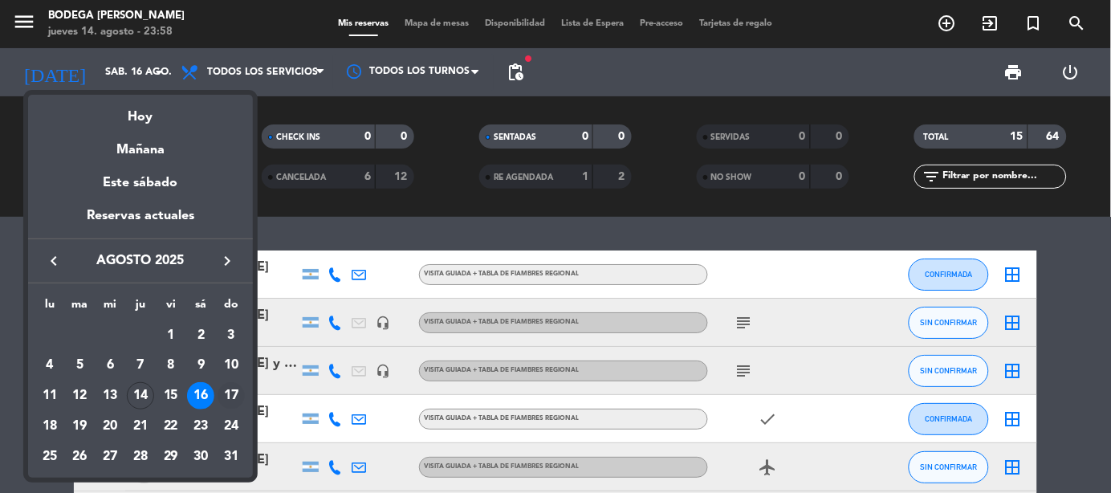 Image resolution: width=1111 pixels, height=493 pixels. I want to click on th: sábado, so click(202, 308).